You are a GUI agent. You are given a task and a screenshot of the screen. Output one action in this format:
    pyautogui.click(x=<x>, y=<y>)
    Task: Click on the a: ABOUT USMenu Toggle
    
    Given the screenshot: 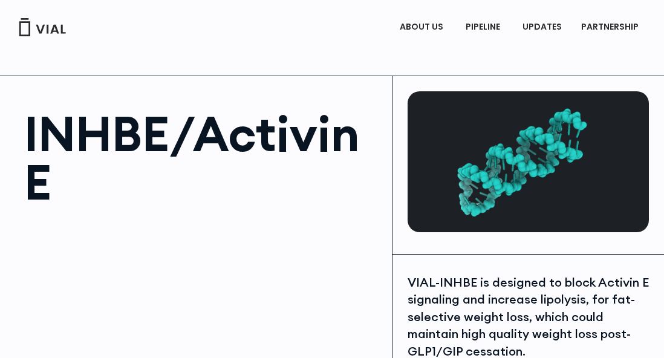 What is the action you would take?
    pyautogui.click(x=422, y=27)
    